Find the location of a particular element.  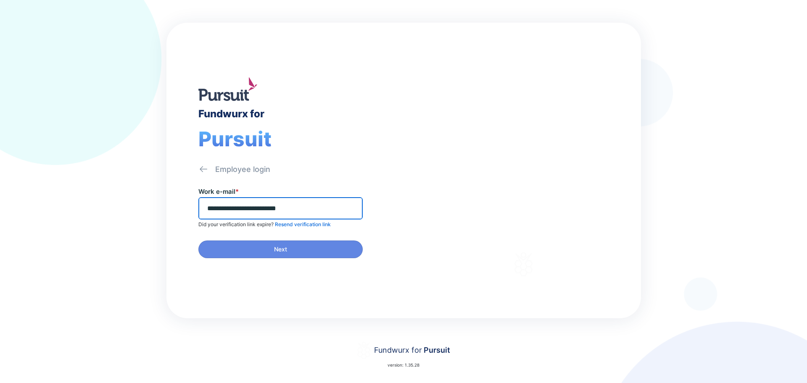

div: Thank you for choosing Fundwurx as your partner in driving positive social impact! is located at coordinates (523, 195).